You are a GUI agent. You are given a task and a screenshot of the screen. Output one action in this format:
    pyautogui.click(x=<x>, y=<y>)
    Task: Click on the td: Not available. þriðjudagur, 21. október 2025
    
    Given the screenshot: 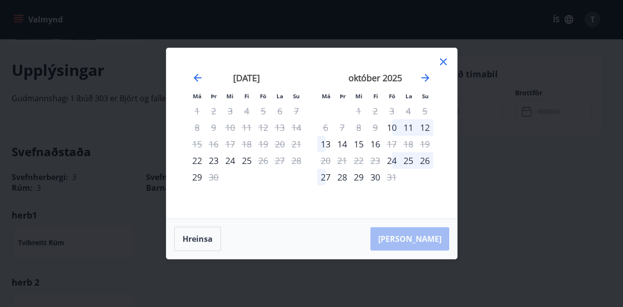 What is the action you would take?
    pyautogui.click(x=342, y=161)
    